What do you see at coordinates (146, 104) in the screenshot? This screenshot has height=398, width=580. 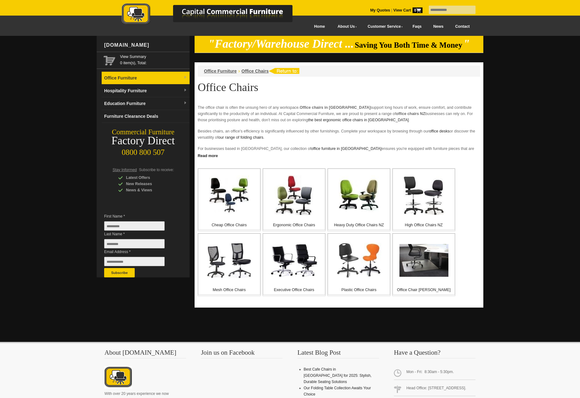 I see `a: Education Furnituredropdown` at bounding box center [146, 104].